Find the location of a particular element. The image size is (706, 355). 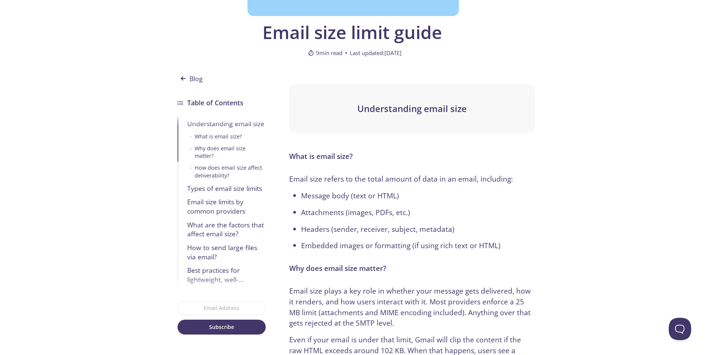

div: What is email size? is located at coordinates (218, 137).